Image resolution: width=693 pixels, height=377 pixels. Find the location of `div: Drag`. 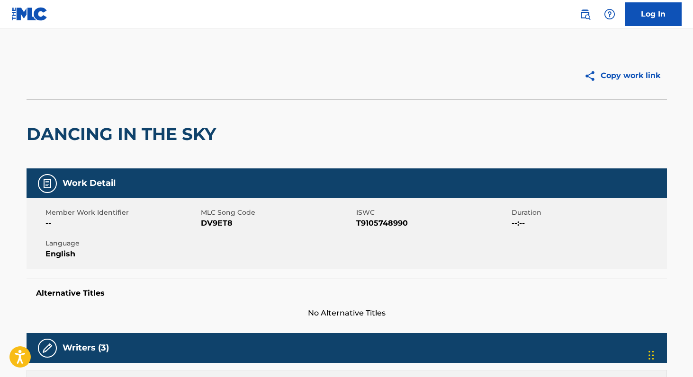

div: Drag is located at coordinates (651, 356).